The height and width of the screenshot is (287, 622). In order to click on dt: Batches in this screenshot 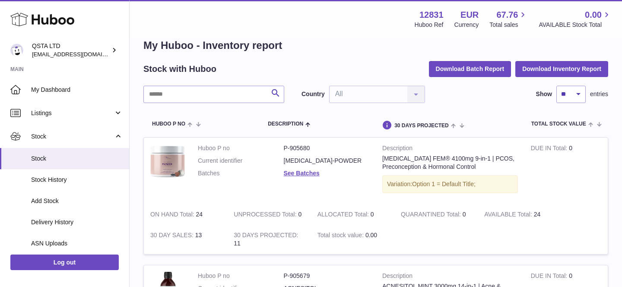, I will do `click(241, 173)`.